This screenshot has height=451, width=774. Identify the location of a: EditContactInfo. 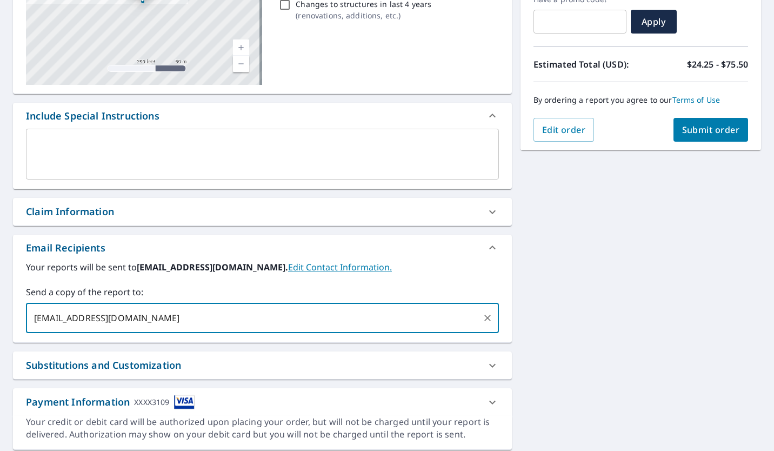
(340, 267).